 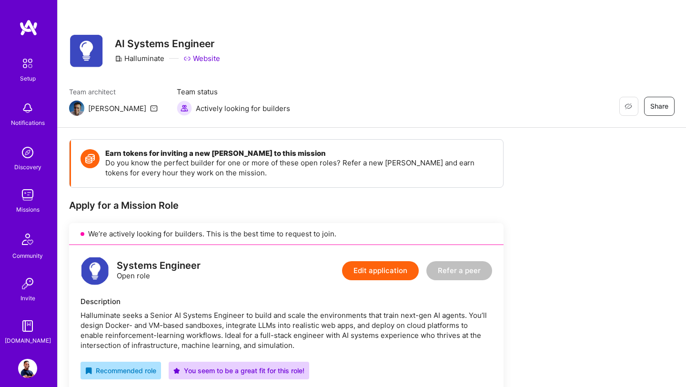 What do you see at coordinates (243, 108) in the screenshot?
I see `span: Actively looking for builders` at bounding box center [243, 108].